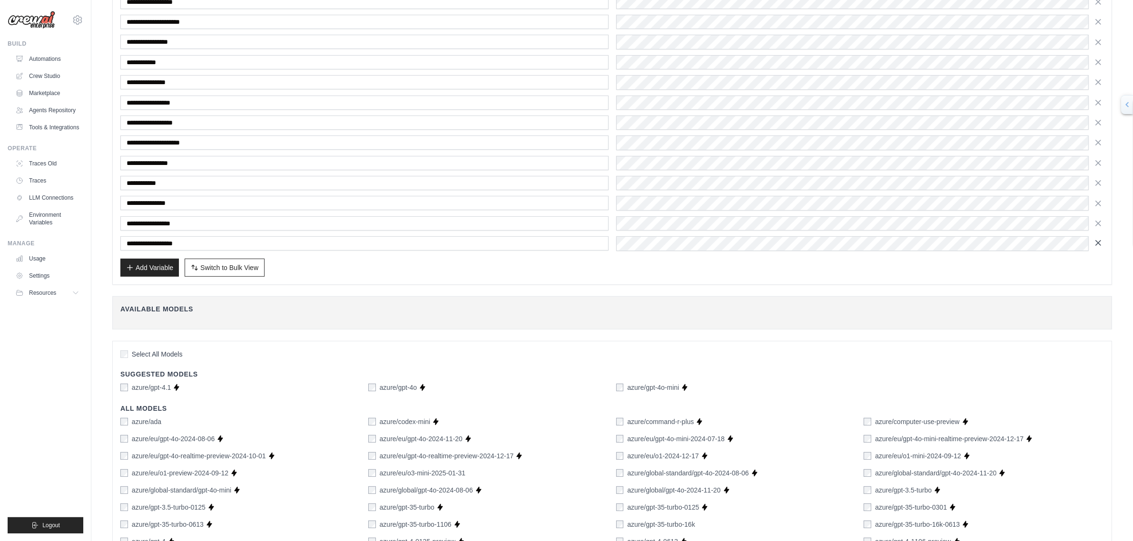 The image size is (1133, 541). Describe the element at coordinates (620, 422) in the screenshot. I see `input: azure/command-r-plus` at that location.